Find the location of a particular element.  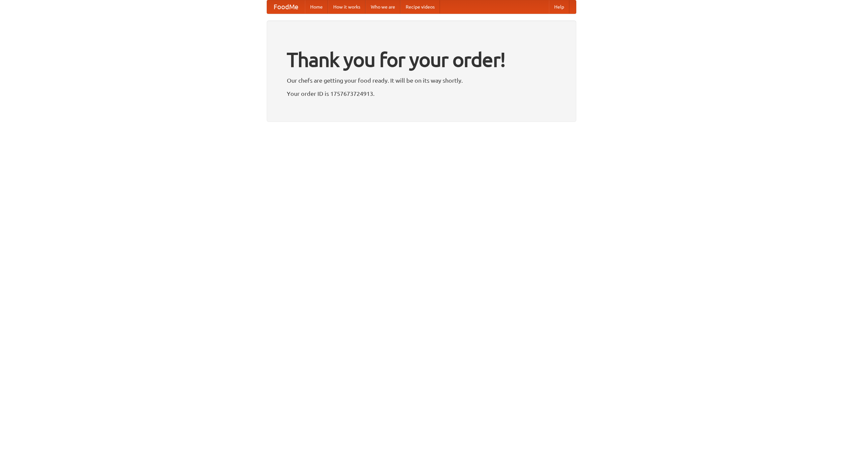

a: Recipe videos is located at coordinates (420, 7).